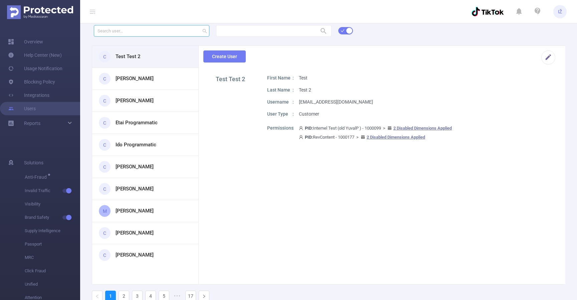  What do you see at coordinates (128, 56) in the screenshot?
I see `h3: Test Test 2` at bounding box center [128, 56].